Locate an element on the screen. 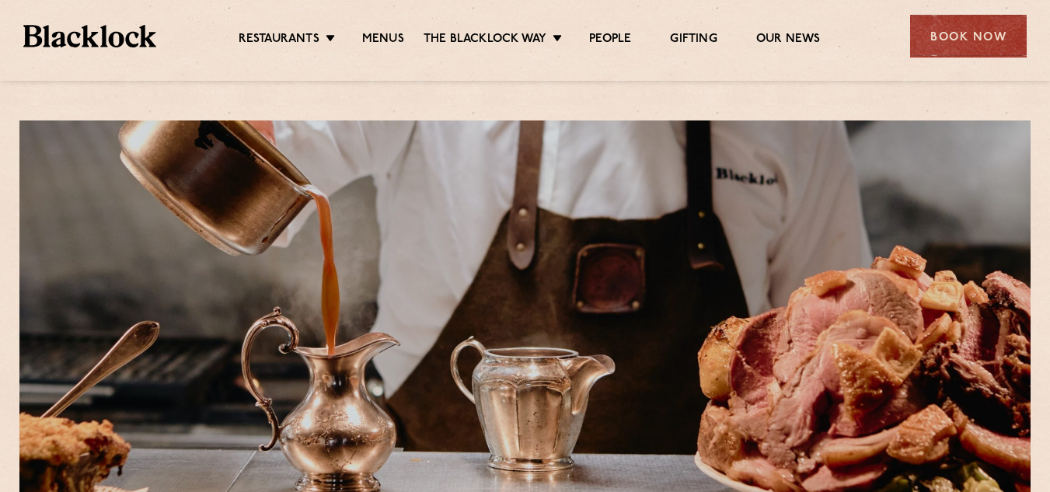  a: Gifting is located at coordinates (693, 40).